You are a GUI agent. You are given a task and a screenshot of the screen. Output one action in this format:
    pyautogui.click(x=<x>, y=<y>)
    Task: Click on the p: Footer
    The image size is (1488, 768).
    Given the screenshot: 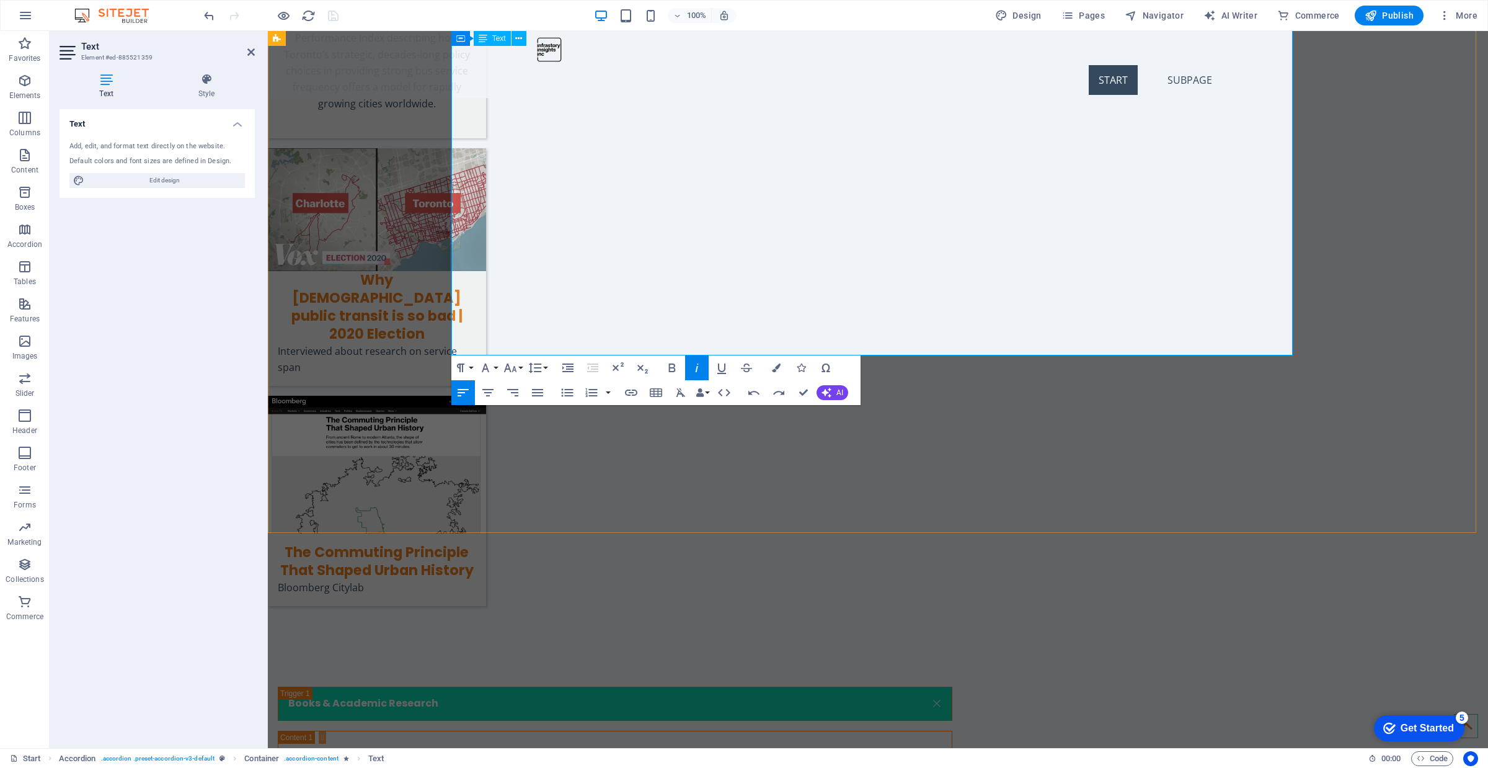 What is the action you would take?
    pyautogui.click(x=25, y=468)
    